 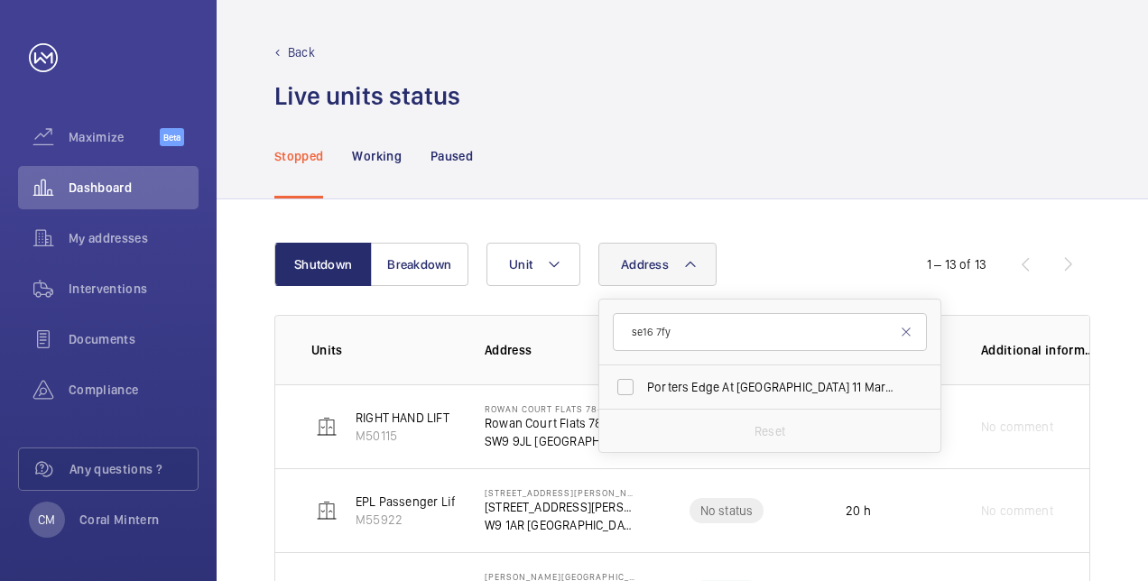 What do you see at coordinates (533, 264) in the screenshot?
I see `button: Unit` at bounding box center [533, 264].